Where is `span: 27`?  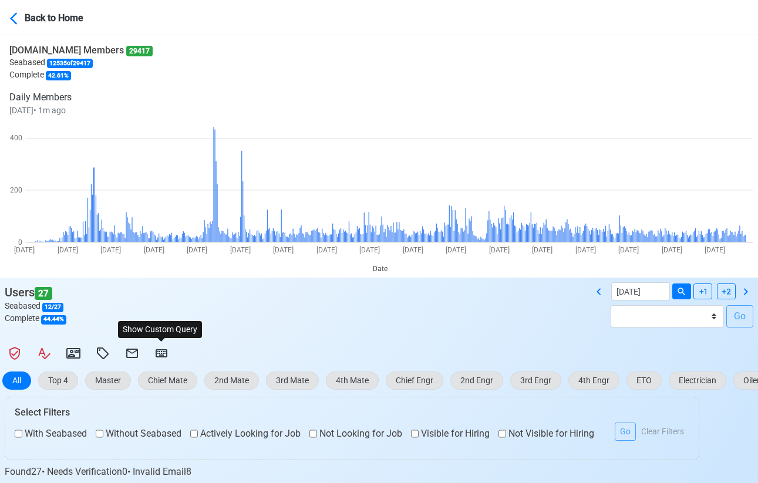 span: 27 is located at coordinates (43, 294).